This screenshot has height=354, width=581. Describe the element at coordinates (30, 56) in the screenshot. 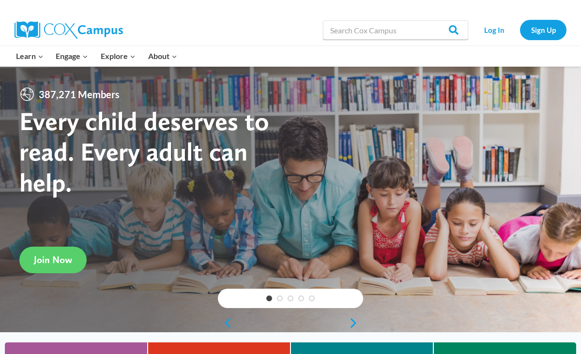

I see `span: Learn` at that location.